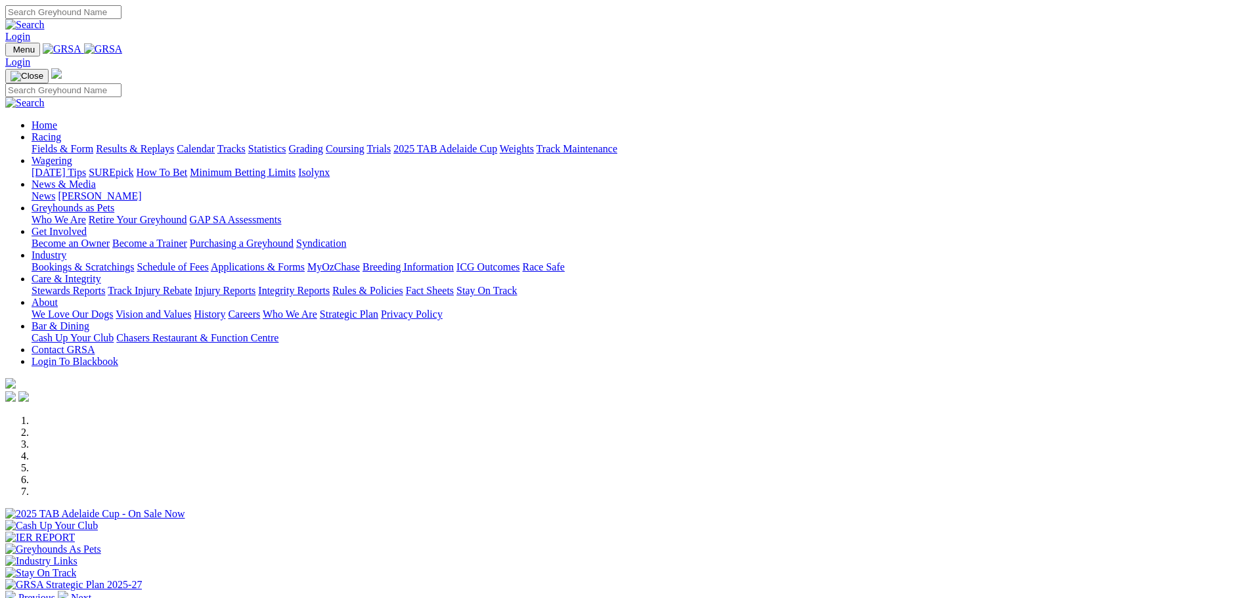  Describe the element at coordinates (368, 290) in the screenshot. I see `a: Rules & Policies` at that location.